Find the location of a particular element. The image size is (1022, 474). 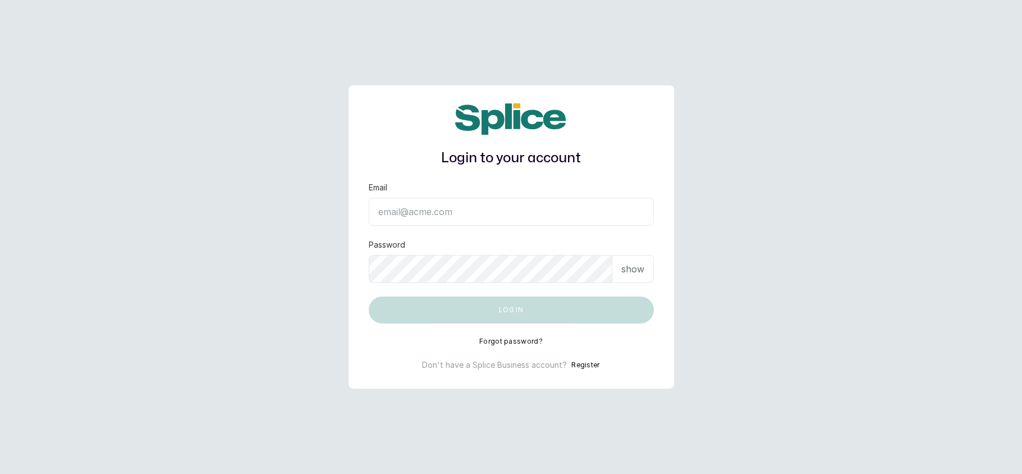

input: email@acme.com is located at coordinates (511, 212).